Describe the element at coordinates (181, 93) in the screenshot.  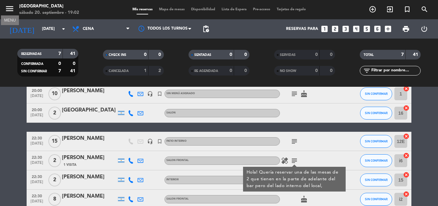
I see `span: Sin menú asignado` at that location.